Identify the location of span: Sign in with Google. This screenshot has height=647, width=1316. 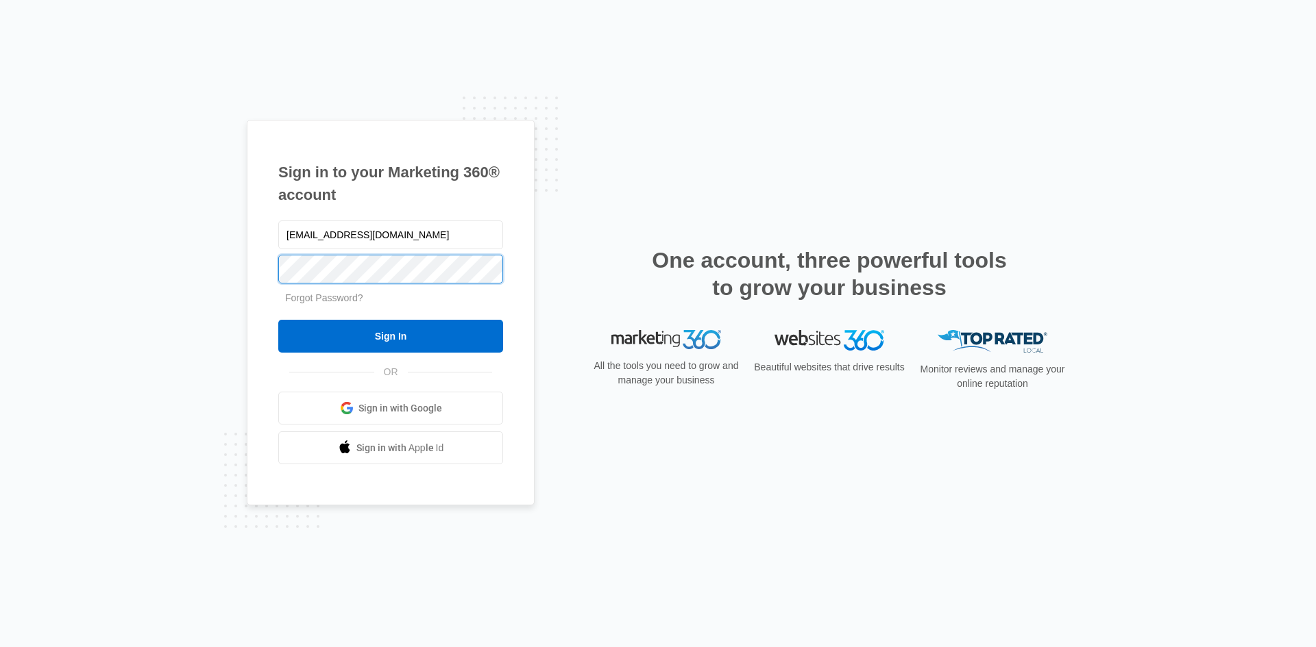
(400, 408).